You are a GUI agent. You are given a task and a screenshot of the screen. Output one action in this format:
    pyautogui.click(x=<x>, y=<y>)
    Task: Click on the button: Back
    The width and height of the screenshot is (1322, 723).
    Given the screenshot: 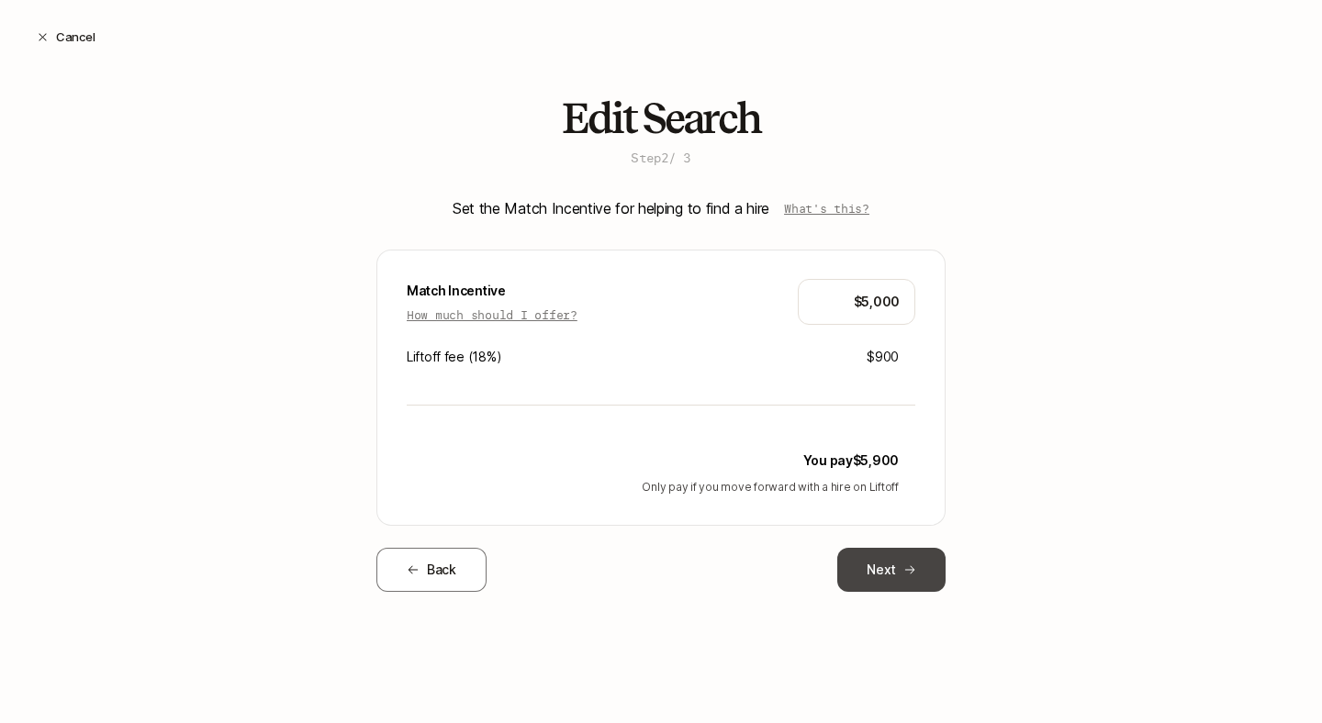 What is the action you would take?
    pyautogui.click(x=431, y=570)
    